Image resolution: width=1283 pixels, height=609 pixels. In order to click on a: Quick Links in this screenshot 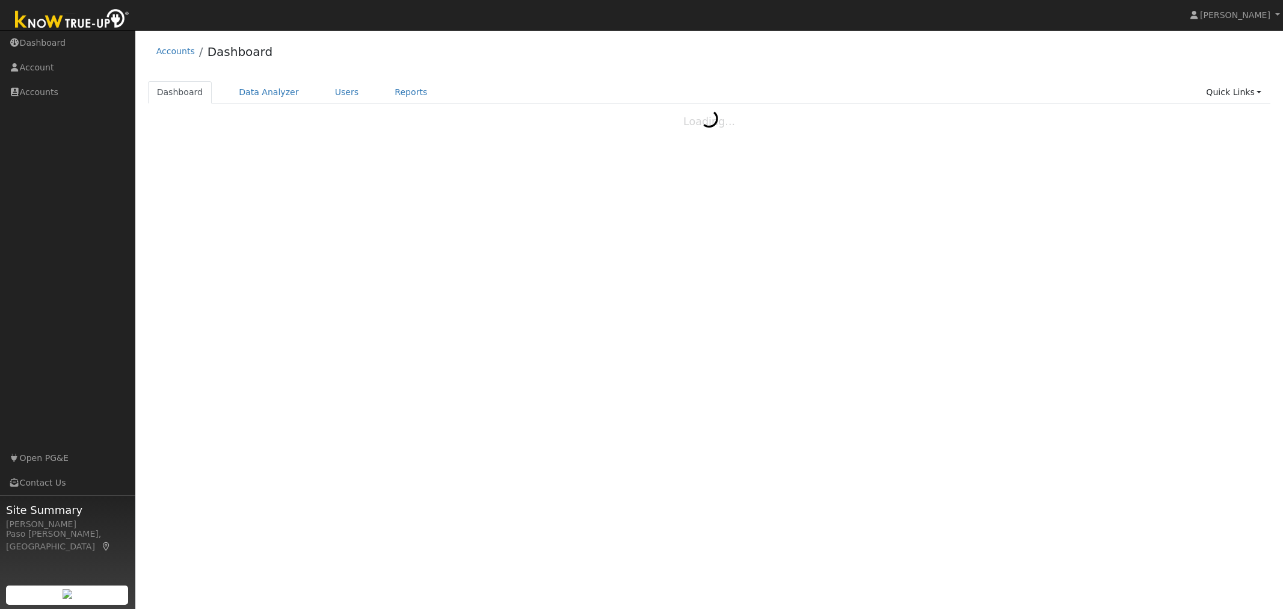, I will do `click(1233, 92)`.